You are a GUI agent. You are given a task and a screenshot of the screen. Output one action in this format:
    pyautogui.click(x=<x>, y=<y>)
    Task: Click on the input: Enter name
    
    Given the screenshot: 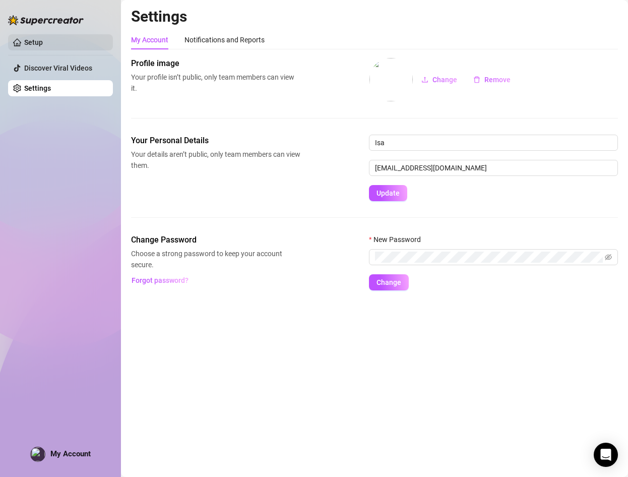 What is the action you would take?
    pyautogui.click(x=493, y=143)
    